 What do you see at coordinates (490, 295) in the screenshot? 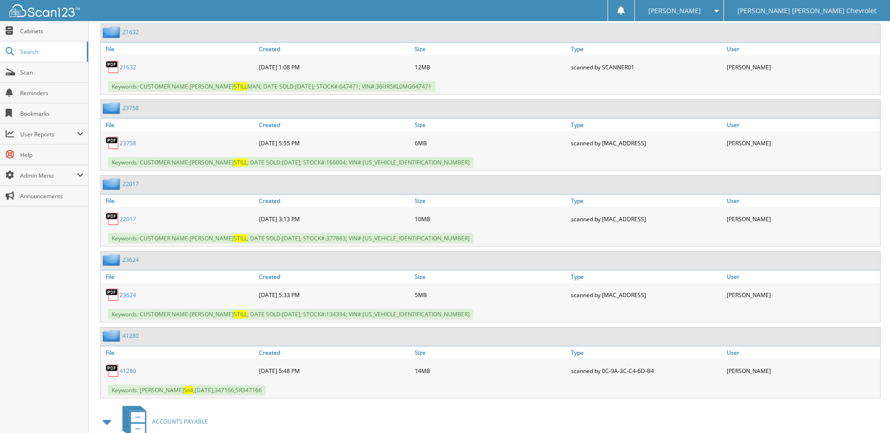
I see `div: 5MB` at bounding box center [490, 295].